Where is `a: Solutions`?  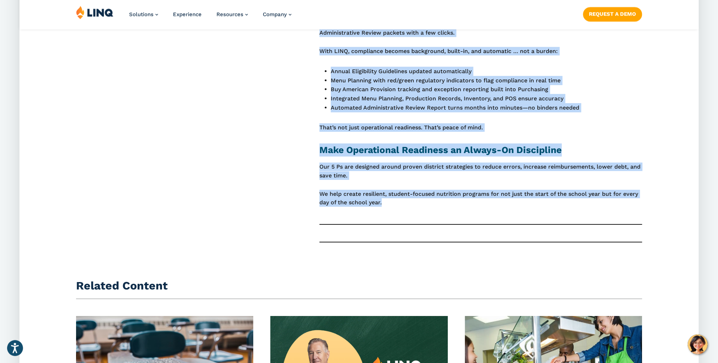
a: Solutions is located at coordinates (144, 15).